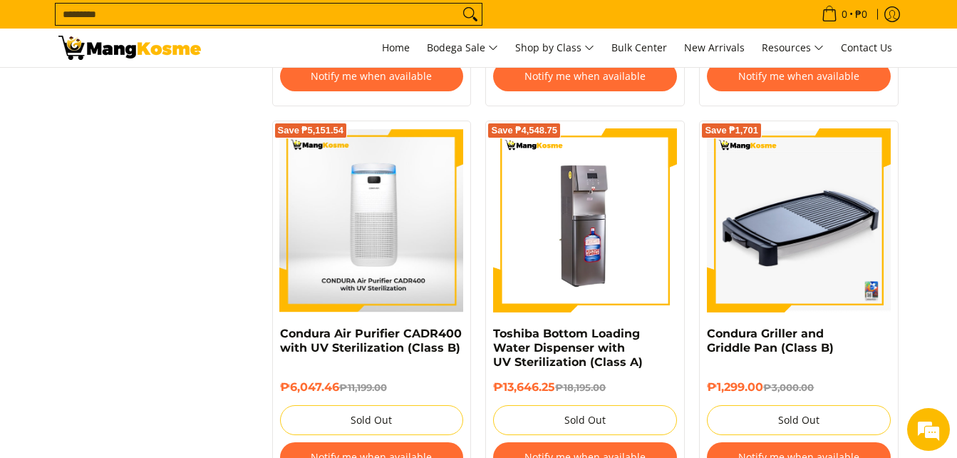 This screenshot has width=957, height=458. What do you see at coordinates (770, 340) in the screenshot?
I see `a: Condura Griller and Griddle Pan (Class B)` at bounding box center [770, 340].